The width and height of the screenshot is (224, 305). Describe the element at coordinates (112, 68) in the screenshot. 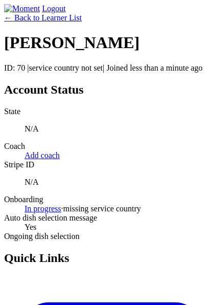

I see `p: ID: 70 | | Joined less than a minute ago` at that location.